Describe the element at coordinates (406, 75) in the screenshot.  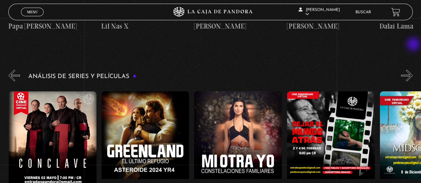
I see `button: Next` at that location.